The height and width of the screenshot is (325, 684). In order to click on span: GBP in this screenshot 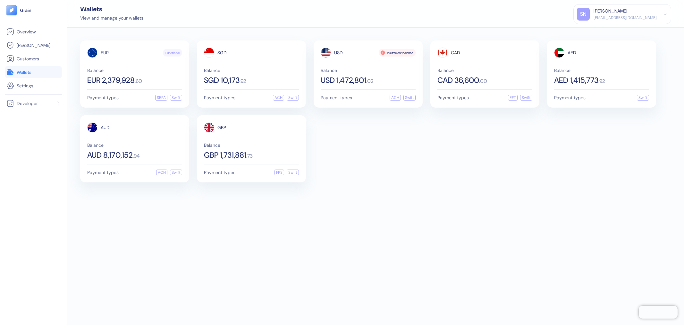, I will do `click(222, 127)`.